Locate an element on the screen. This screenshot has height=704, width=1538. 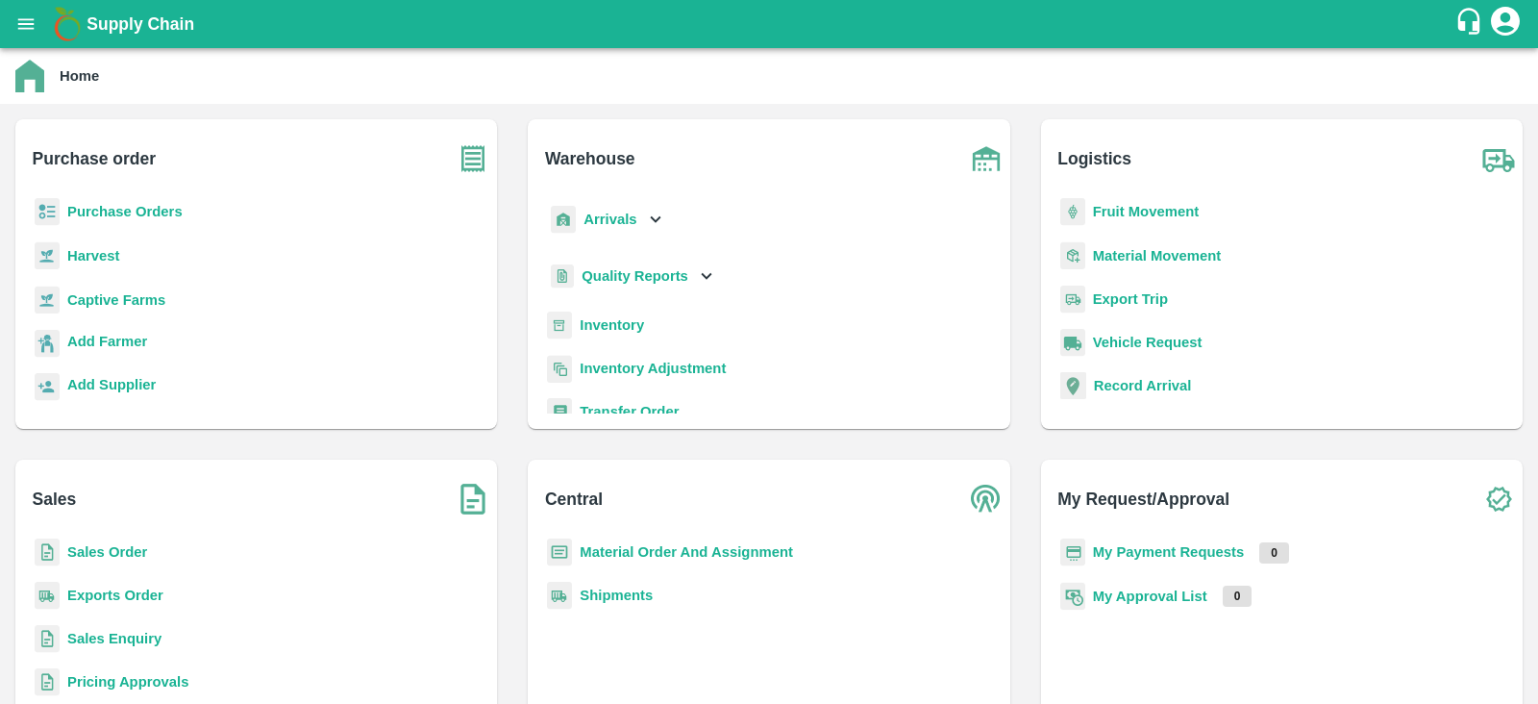
img: truck is located at coordinates (1499, 159).